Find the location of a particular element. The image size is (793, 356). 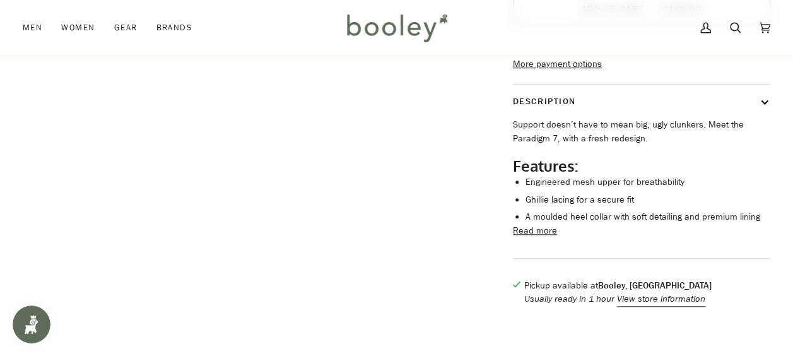

img: Booley is located at coordinates (396, 28).